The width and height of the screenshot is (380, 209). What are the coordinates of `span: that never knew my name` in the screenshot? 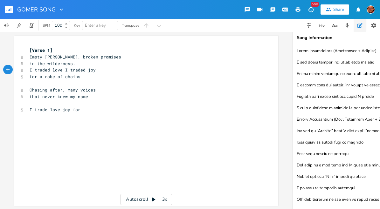 It's located at (59, 97).